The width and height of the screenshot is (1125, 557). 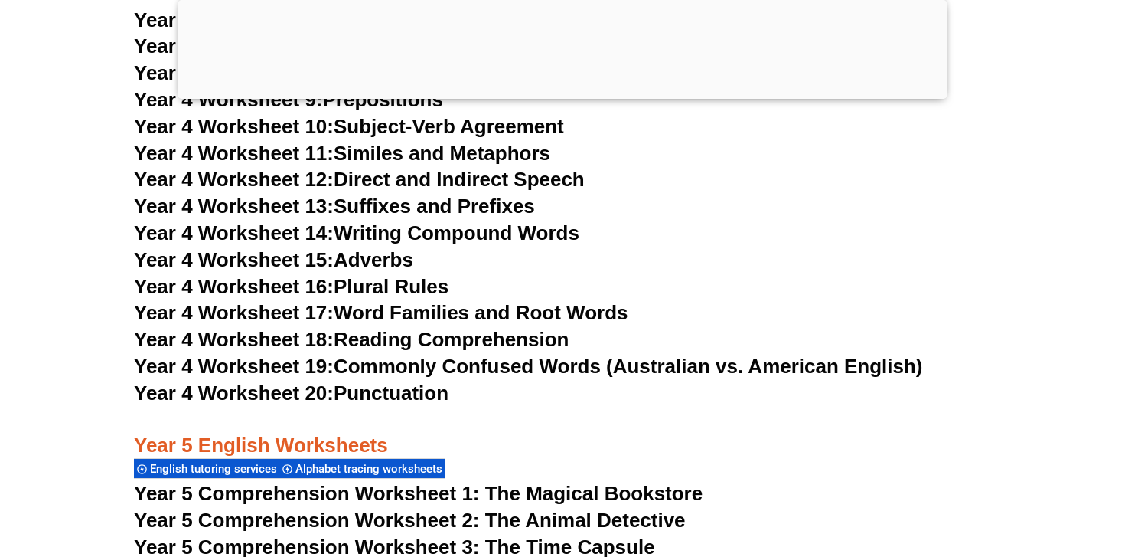 What do you see at coordinates (234, 126) in the screenshot?
I see `span: Year 4 Worksheet 10:` at bounding box center [234, 126].